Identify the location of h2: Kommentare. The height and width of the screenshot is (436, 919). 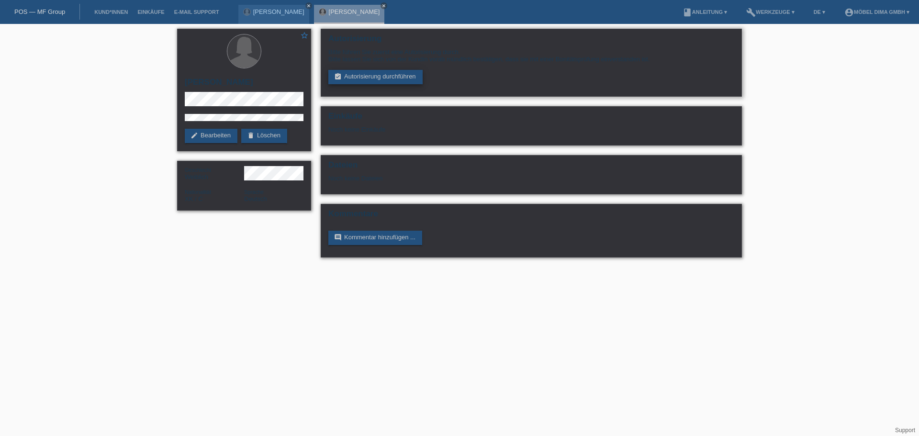
(531, 216).